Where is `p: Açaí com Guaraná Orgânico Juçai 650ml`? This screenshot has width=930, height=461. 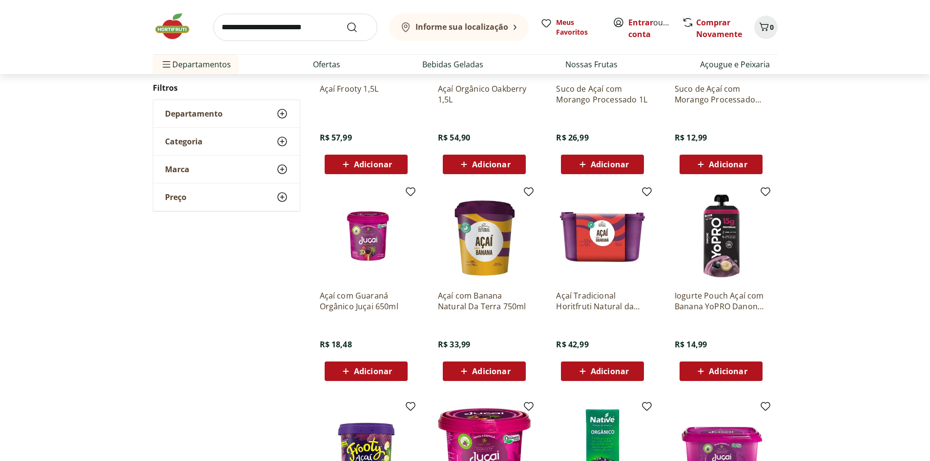
p: Açaí com Guaraná Orgânico Juçai 650ml is located at coordinates (366, 301).